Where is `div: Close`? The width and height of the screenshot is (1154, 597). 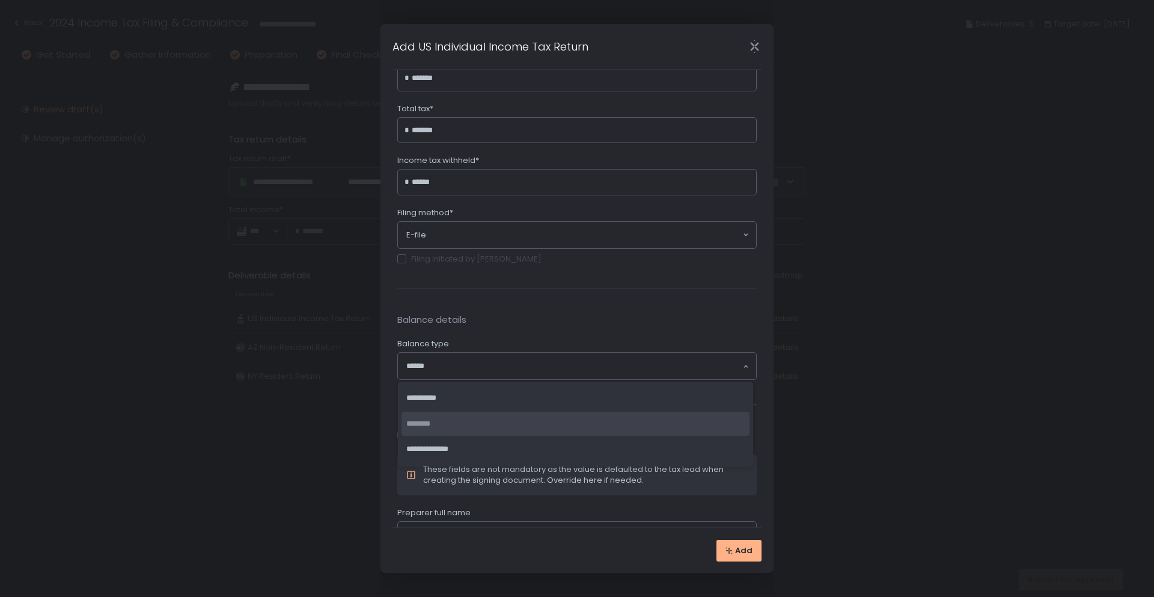 div: Close is located at coordinates (754, 46).